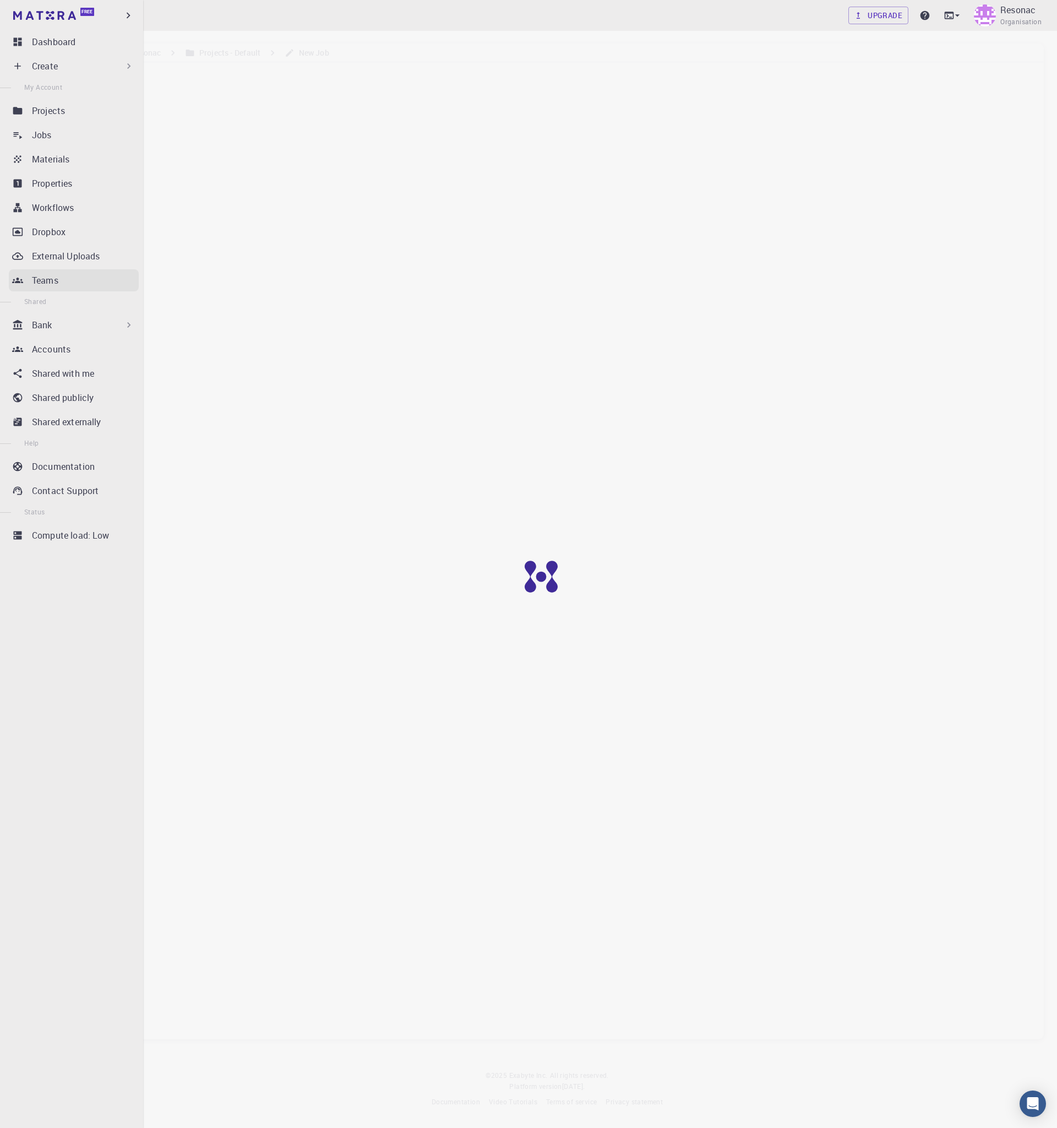 The image size is (1057, 1128). I want to click on span: Shared, so click(35, 301).